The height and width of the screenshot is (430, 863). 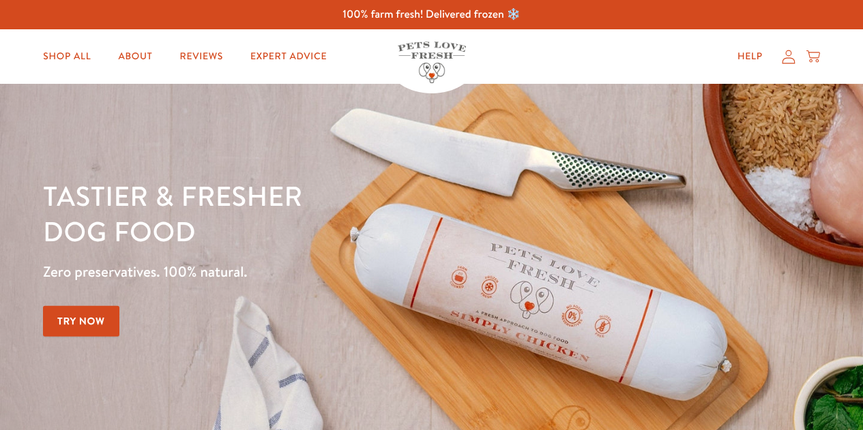 What do you see at coordinates (750, 57) in the screenshot?
I see `a: Help` at bounding box center [750, 57].